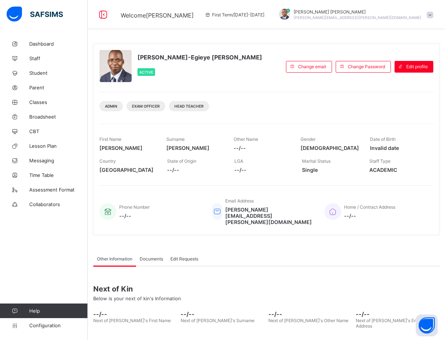 This screenshot has height=340, width=445. I want to click on span: ACADEMIC, so click(397, 170).